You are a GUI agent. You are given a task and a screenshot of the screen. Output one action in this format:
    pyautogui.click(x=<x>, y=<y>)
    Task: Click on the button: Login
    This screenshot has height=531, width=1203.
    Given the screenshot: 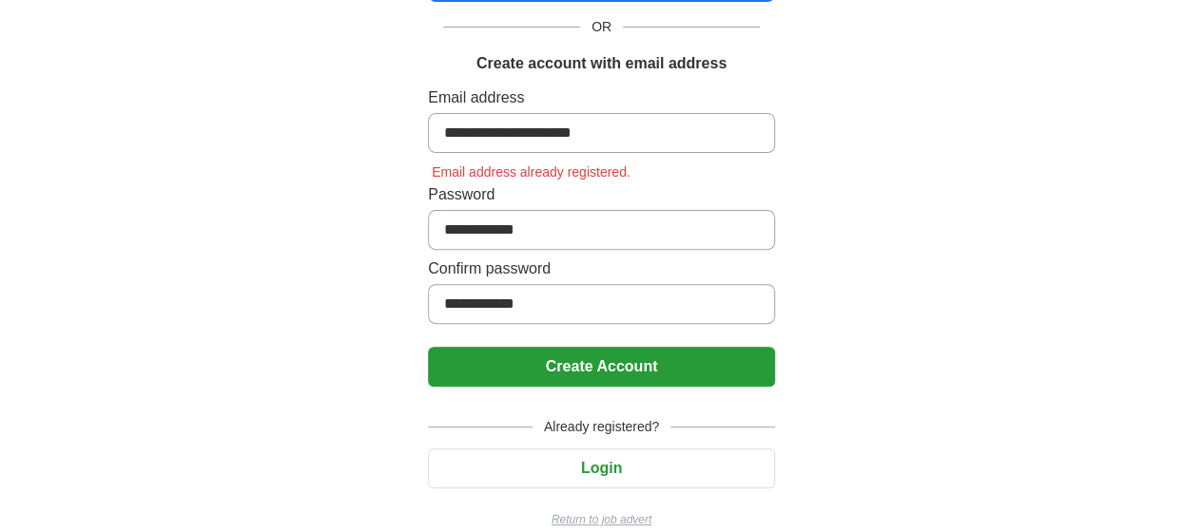 What is the action you would take?
    pyautogui.click(x=601, y=469)
    